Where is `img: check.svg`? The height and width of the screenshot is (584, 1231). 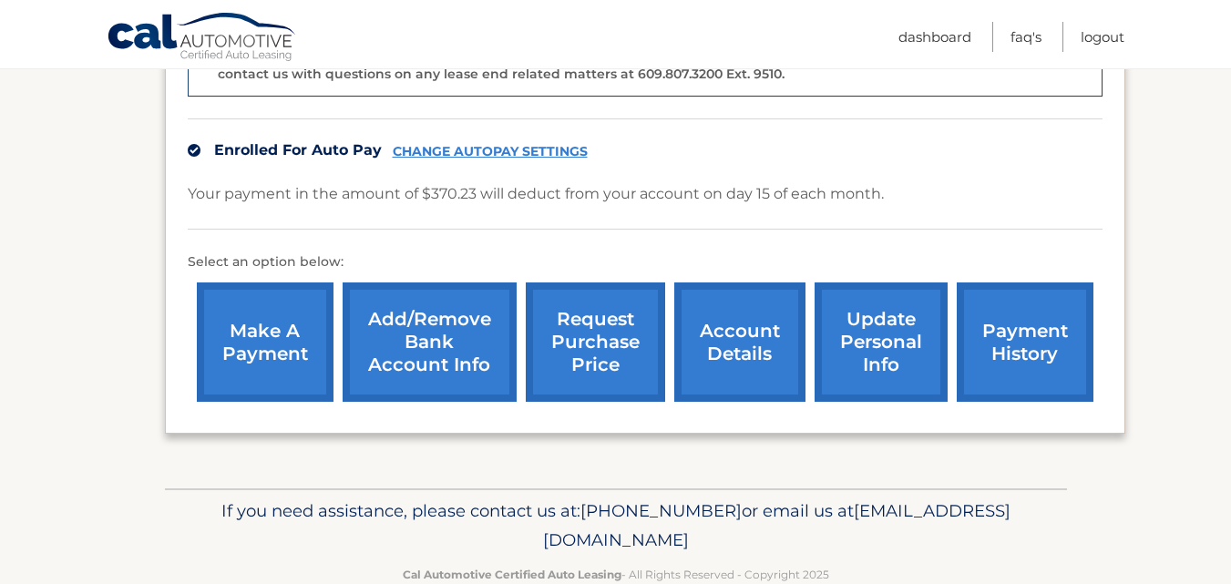
img: check.svg is located at coordinates (194, 150).